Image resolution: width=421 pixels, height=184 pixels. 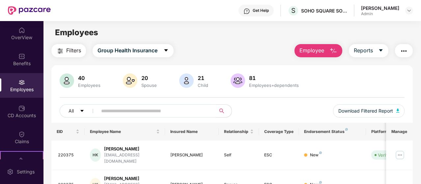 What do you see at coordinates (236, 132) in the screenshot?
I see `span: Relationship` at bounding box center [236, 132].